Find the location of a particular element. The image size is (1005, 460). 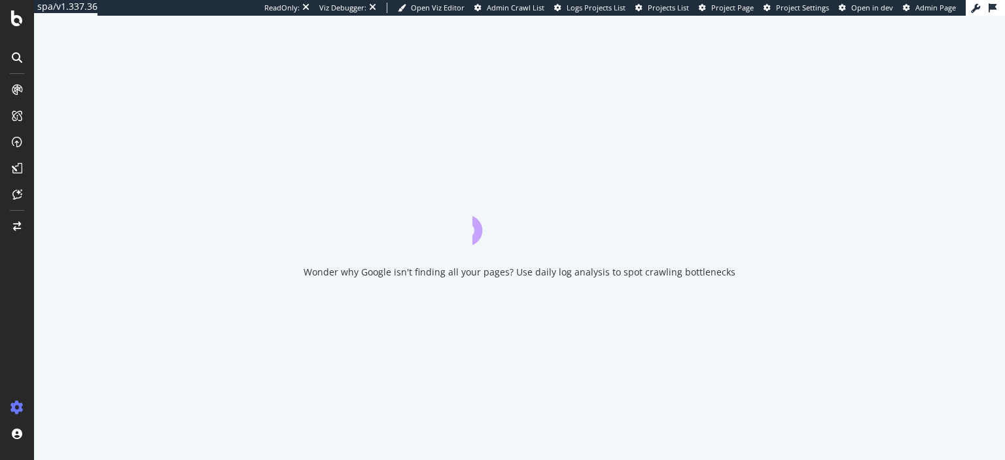

a: Project Settings is located at coordinates (797, 8).